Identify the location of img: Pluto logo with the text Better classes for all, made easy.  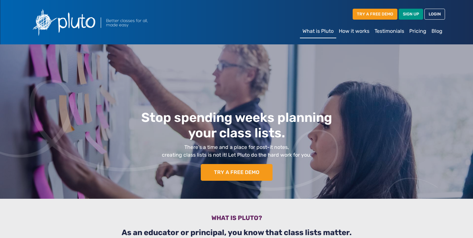
(105, 22).